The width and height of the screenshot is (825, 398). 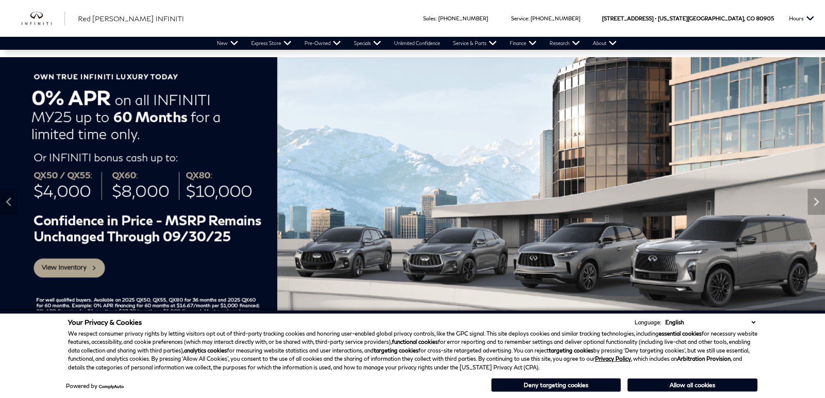 I want to click on div: Powered by, so click(x=95, y=386).